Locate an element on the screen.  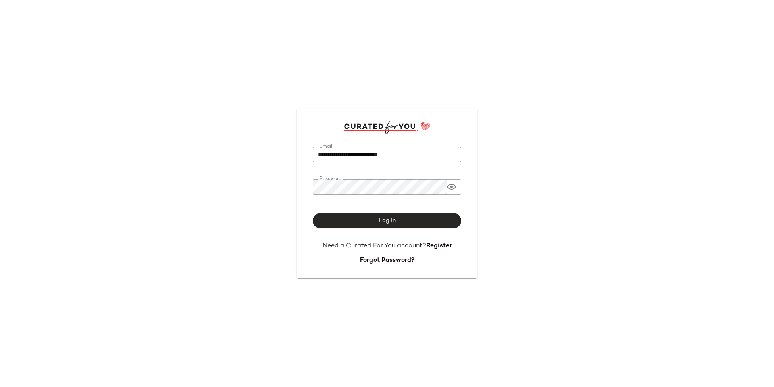
img: cfy_login_logo.DGdB1djN.svg is located at coordinates (387, 127).